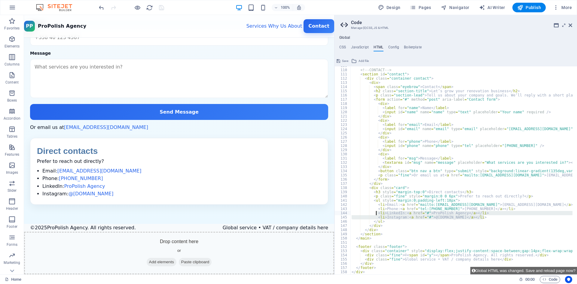  What do you see at coordinates (360, 48) in the screenshot?
I see `h4: JavaScript` at bounding box center [360, 48].